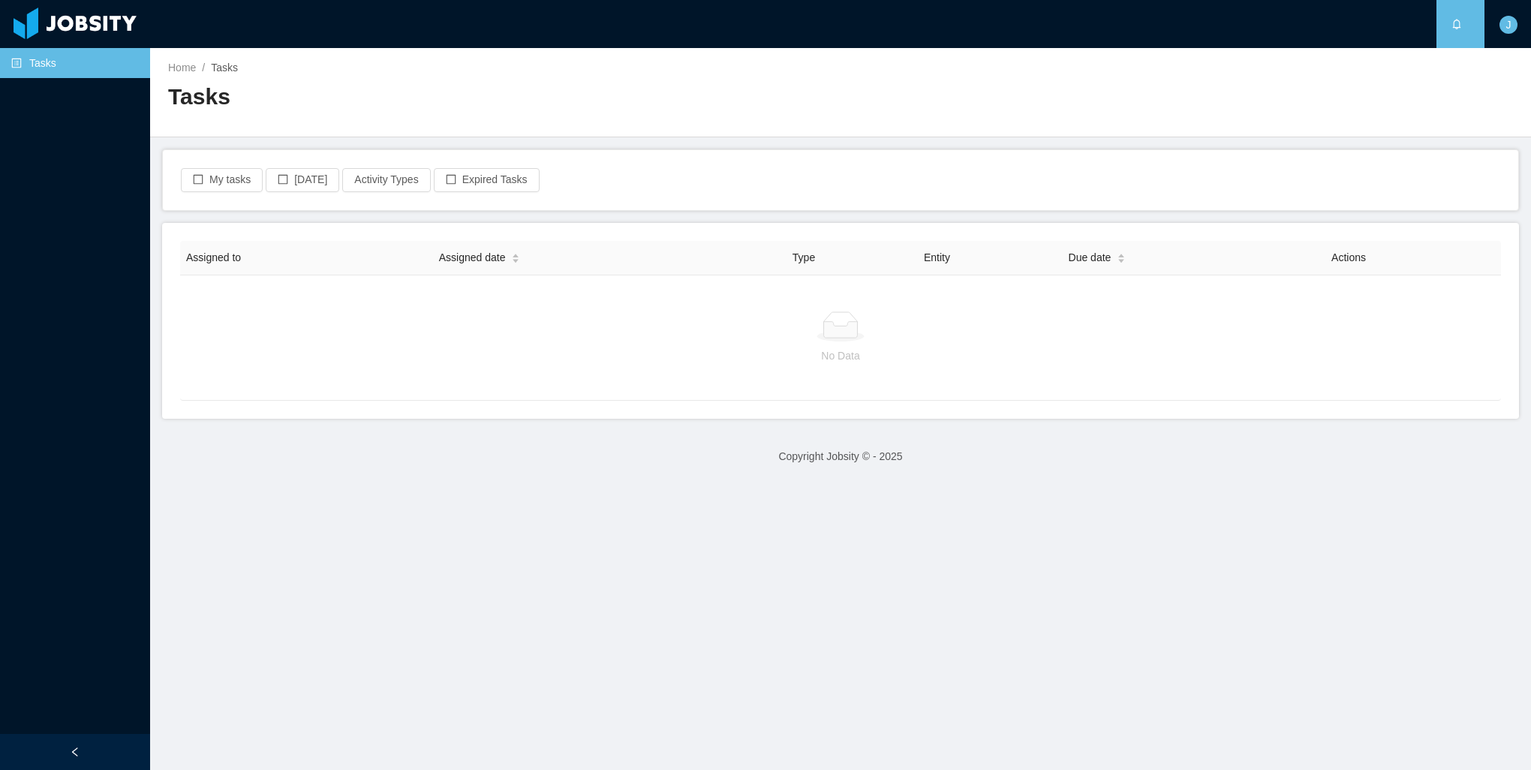 This screenshot has width=1531, height=770. I want to click on span: J, so click(1508, 25).